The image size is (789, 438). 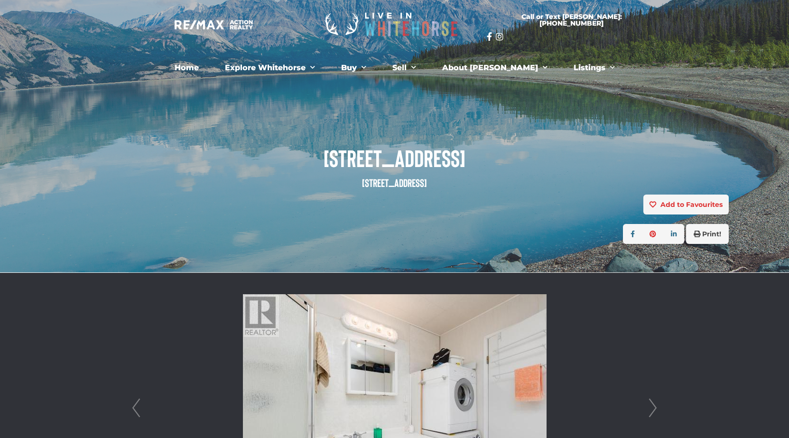 What do you see at coordinates (686, 204) in the screenshot?
I see `button: Add to Favourites` at bounding box center [686, 204].